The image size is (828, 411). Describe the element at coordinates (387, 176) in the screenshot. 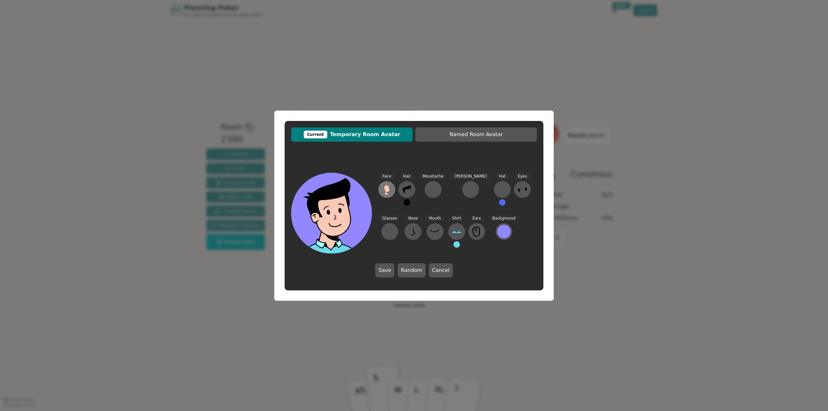

I see `span: Face` at that location.